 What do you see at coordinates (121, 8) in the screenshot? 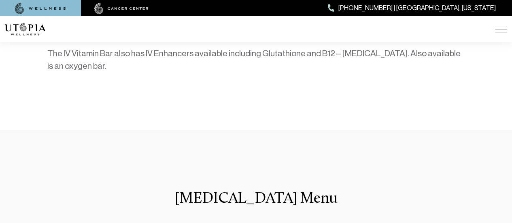
I see `img: cancer center` at bounding box center [121, 8].